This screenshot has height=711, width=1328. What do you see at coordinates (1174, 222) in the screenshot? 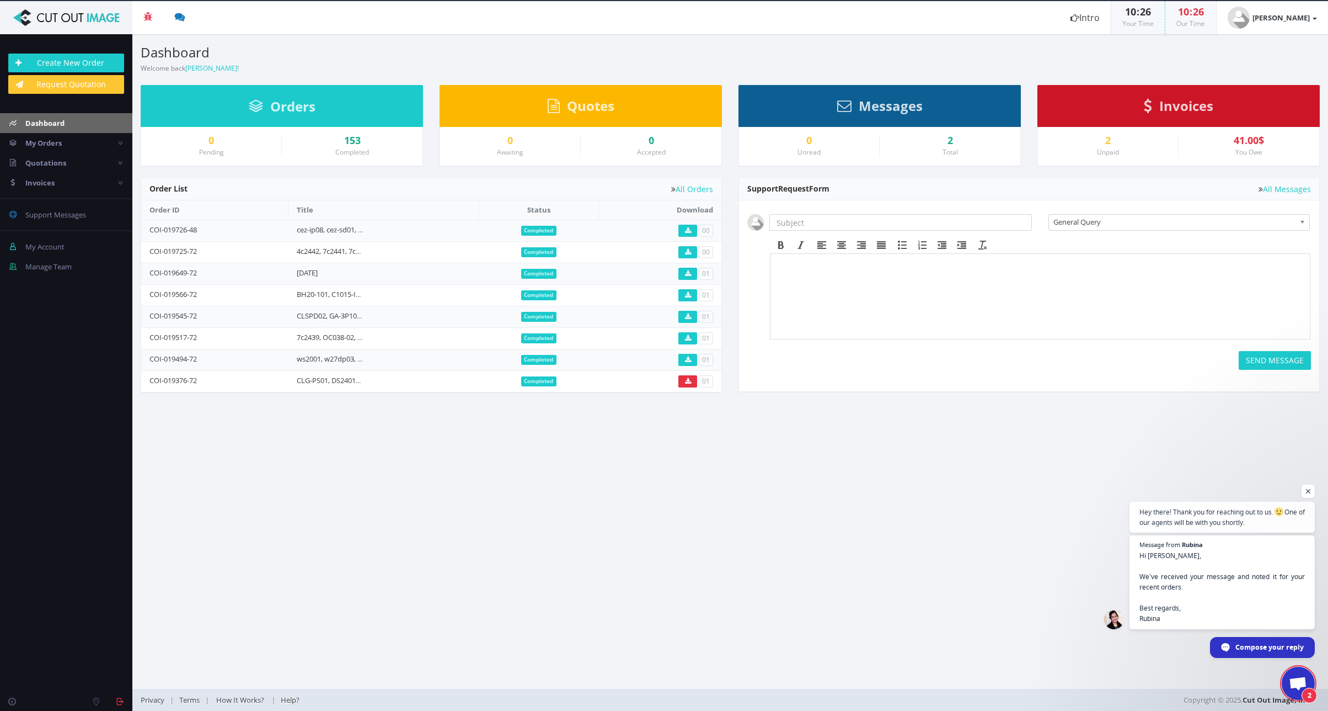
I see `span: General Query` at bounding box center [1174, 222].